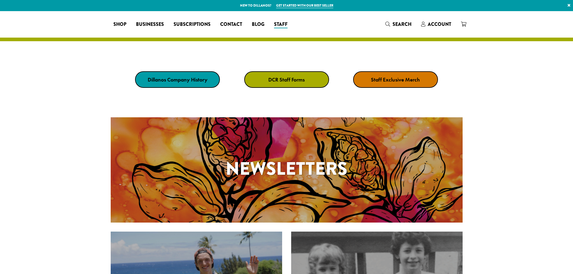  I want to click on span: Shop, so click(120, 24).